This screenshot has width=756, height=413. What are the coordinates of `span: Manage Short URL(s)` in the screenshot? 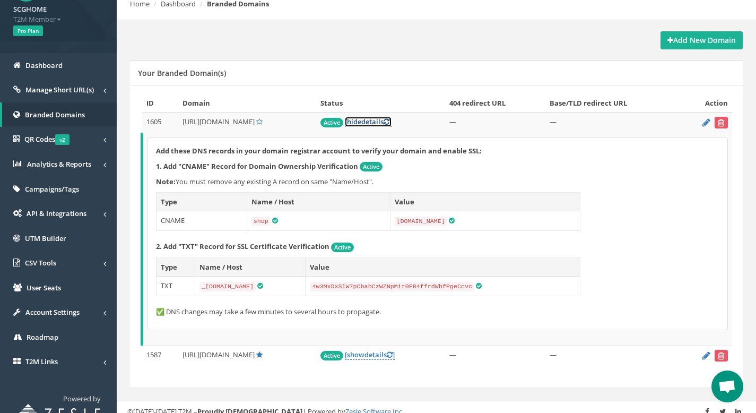 It's located at (59, 90).